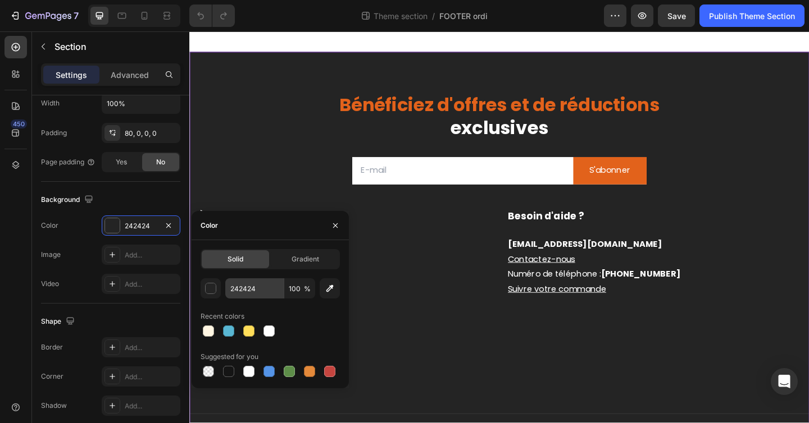  What do you see at coordinates (19, 124) in the screenshot?
I see `div: 450` at bounding box center [19, 124].